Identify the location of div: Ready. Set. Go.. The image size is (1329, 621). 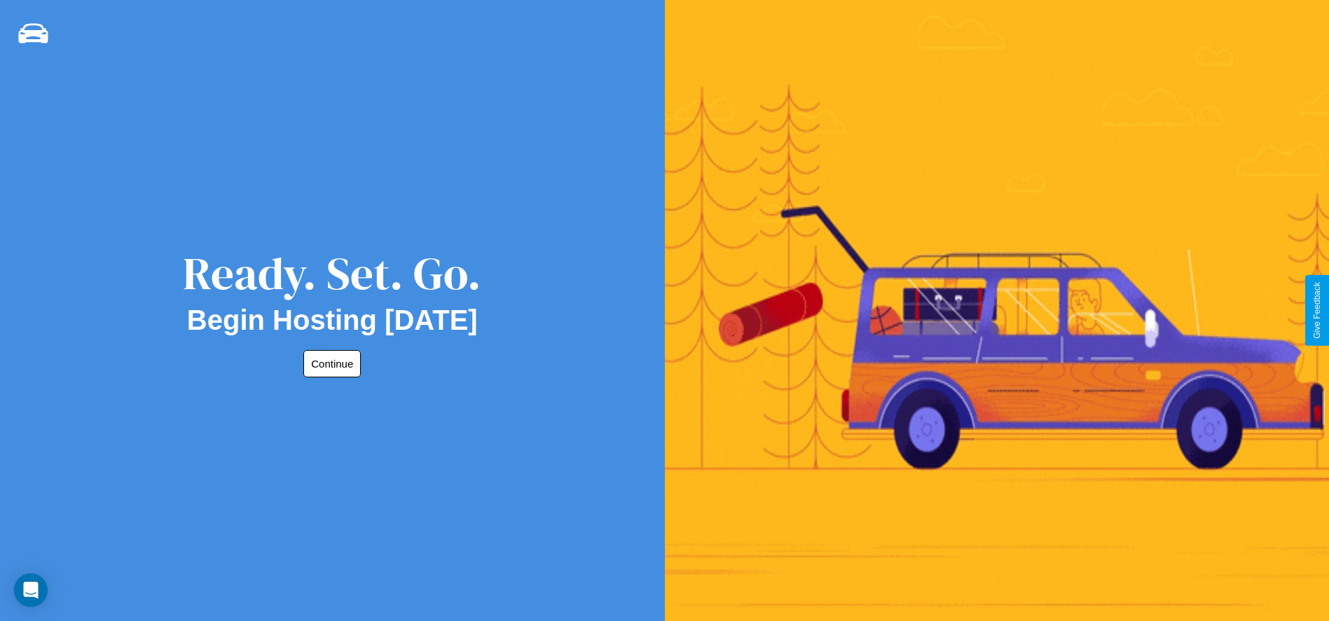
(332, 273).